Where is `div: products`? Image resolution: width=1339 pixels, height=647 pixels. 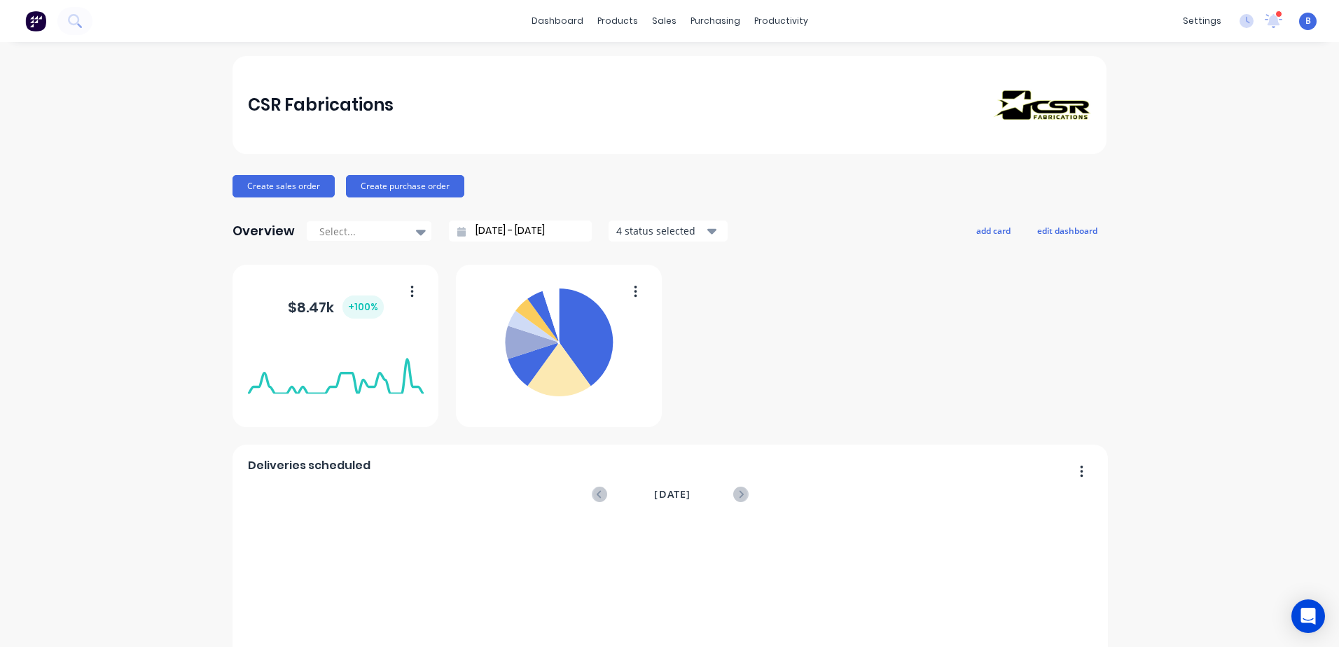 div: products is located at coordinates (618, 21).